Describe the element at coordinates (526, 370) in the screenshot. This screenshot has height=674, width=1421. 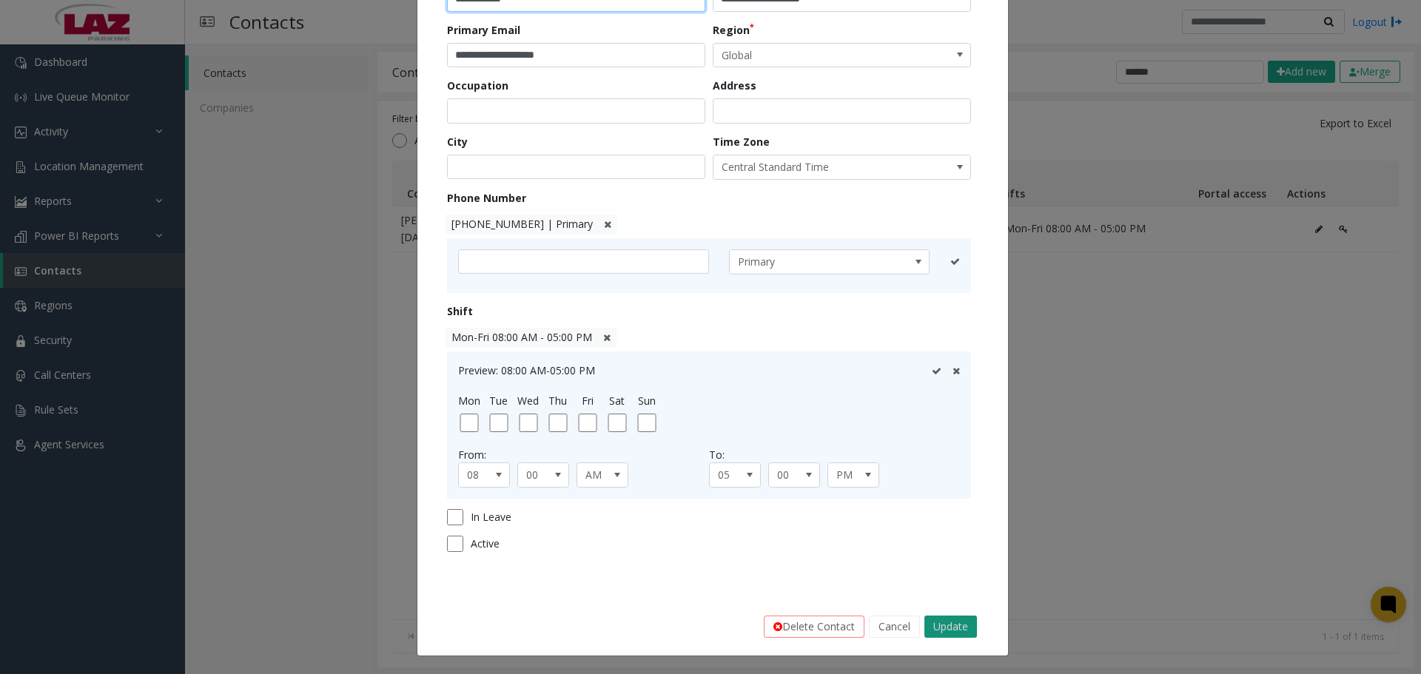
I see `span: Preview: 08:00 AM-05:00 PM` at that location.